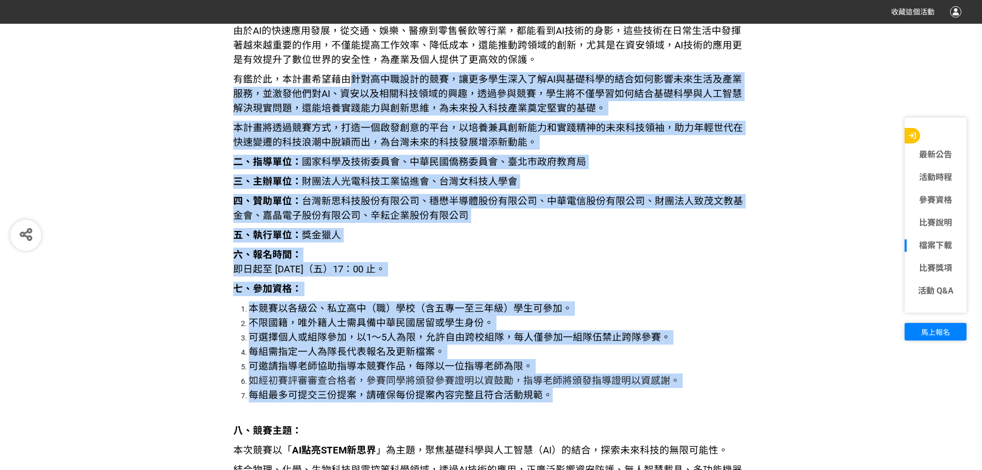 This screenshot has width=982, height=470. What do you see at coordinates (267, 201) in the screenshot?
I see `strong: 四、贊助單位：` at bounding box center [267, 201].